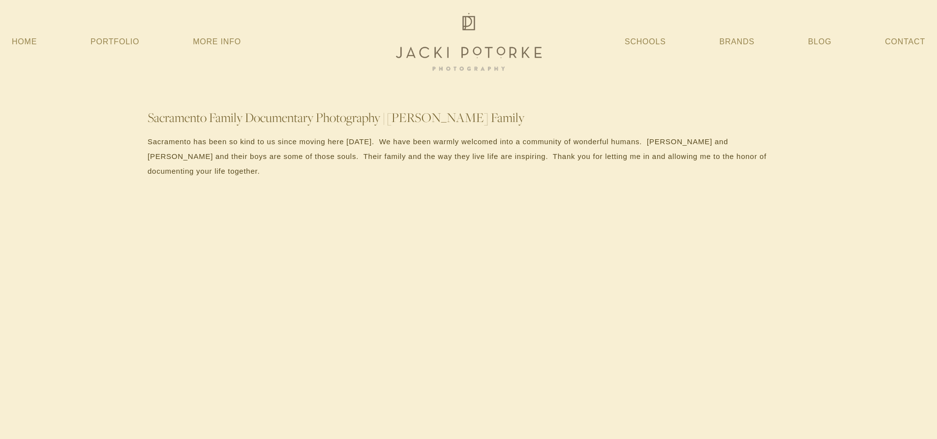  I want to click on a: Brands, so click(737, 42).